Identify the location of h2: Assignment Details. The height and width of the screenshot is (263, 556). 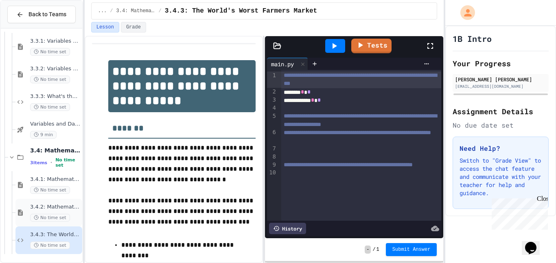
(500, 111).